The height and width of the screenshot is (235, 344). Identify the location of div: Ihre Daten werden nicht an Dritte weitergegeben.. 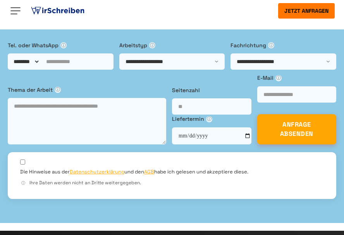
(172, 183).